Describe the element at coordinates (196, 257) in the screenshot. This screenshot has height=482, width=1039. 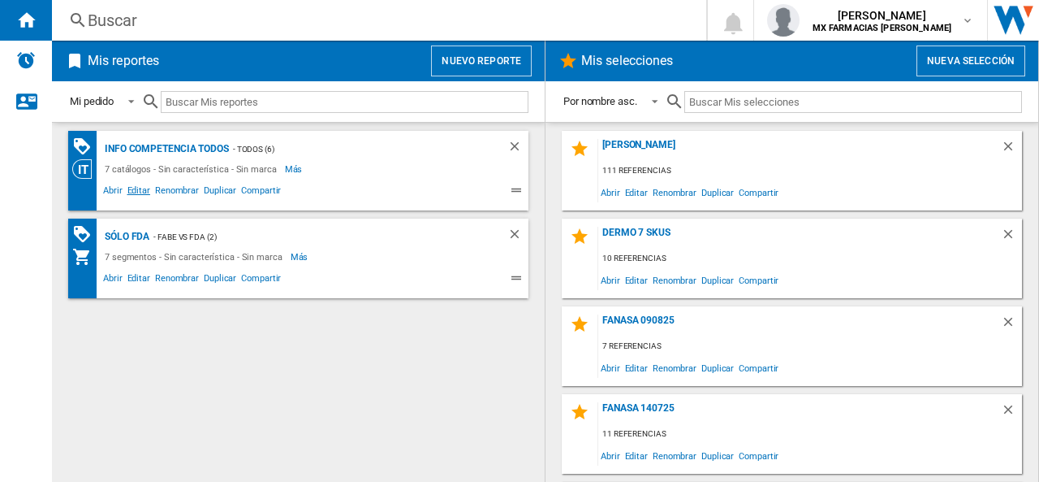
I see `div: 7 segmentos - Sin característica - Sin marca` at that location.